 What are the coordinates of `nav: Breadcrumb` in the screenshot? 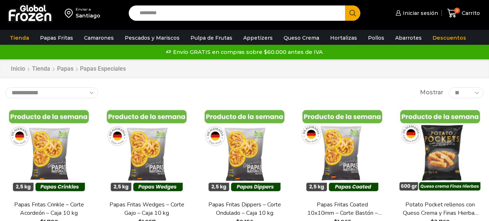 It's located at (68, 69).